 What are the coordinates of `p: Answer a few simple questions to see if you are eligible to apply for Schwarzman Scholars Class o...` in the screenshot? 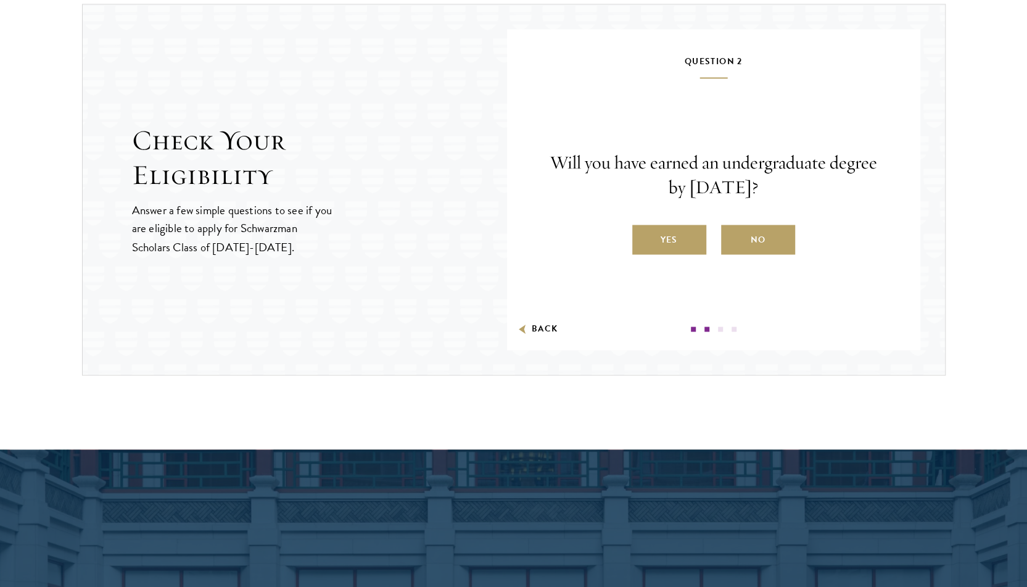 It's located at (233, 228).